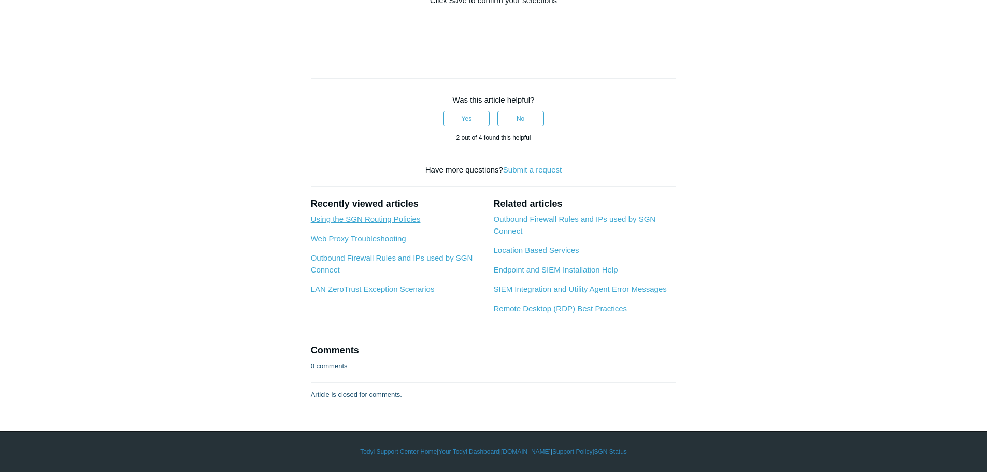 Image resolution: width=987 pixels, height=472 pixels. What do you see at coordinates (532, 169) in the screenshot?
I see `a: Submit a request` at bounding box center [532, 169].